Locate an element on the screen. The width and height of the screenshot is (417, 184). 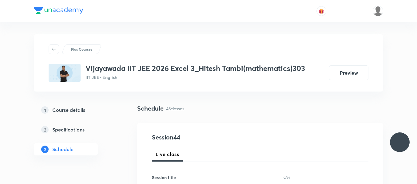
h5: Specifications is located at coordinates (68, 130).